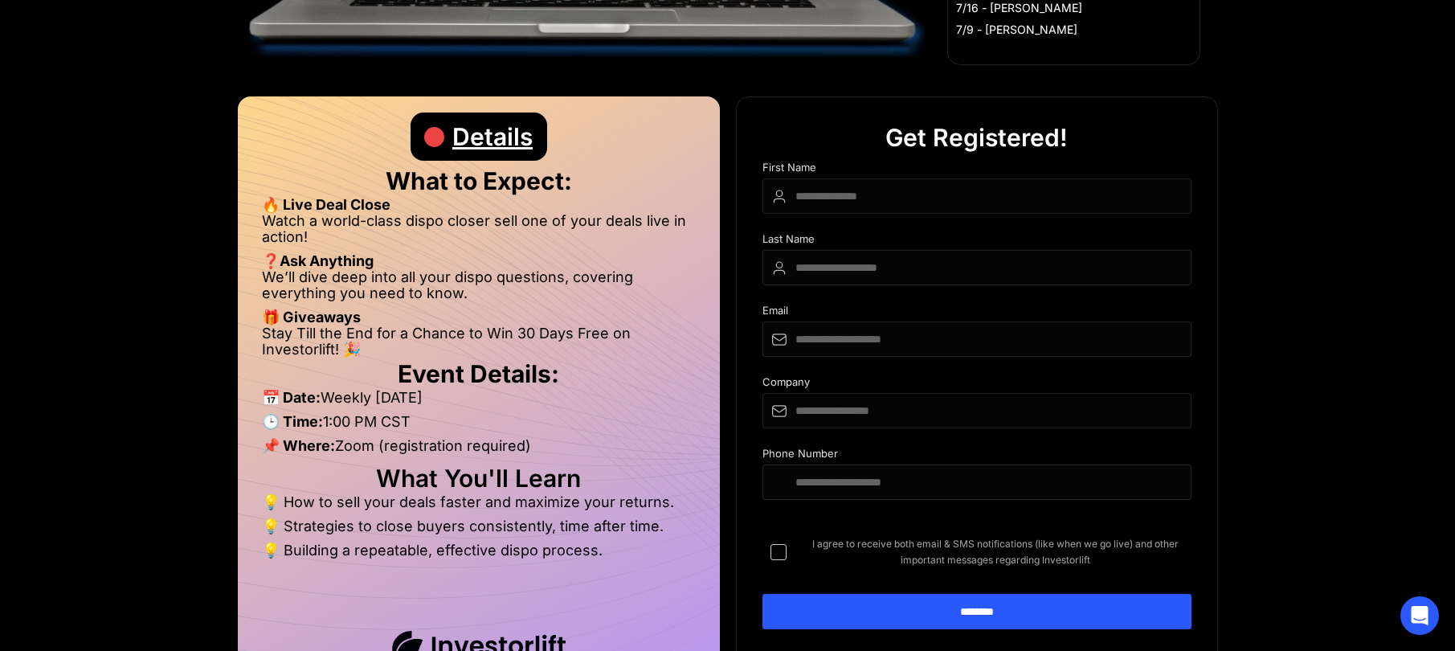  What do you see at coordinates (479, 342) in the screenshot?
I see `li: Stay Till the End for a Chance to Win 30 Days Free on Investorlift! 🎉` at bounding box center [479, 342].